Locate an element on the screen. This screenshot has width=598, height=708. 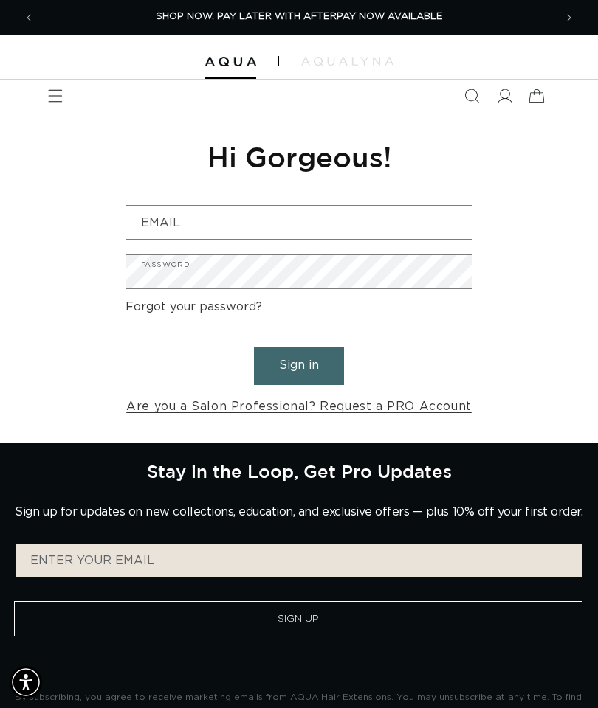
button: Next announcement is located at coordinates (569, 18).